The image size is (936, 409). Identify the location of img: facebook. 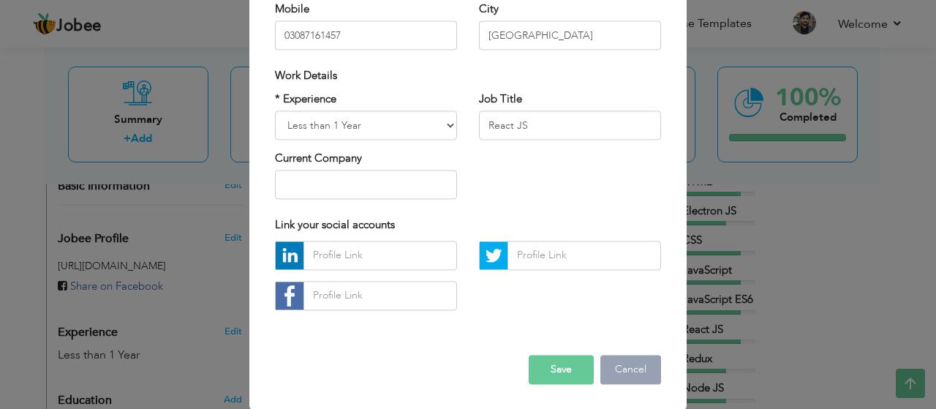
(290, 295).